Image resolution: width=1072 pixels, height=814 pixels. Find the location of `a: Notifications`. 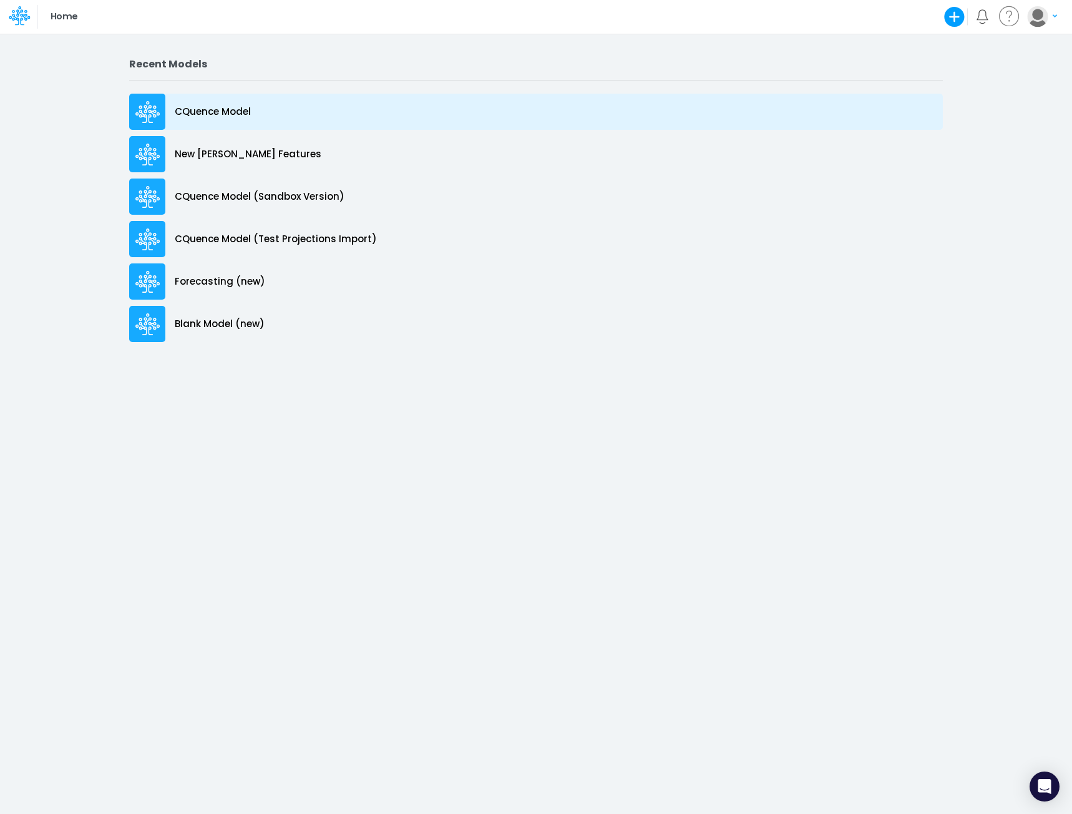

a: Notifications is located at coordinates (982, 16).